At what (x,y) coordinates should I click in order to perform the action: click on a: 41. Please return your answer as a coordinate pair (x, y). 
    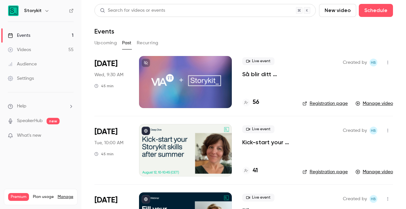
    Looking at the image, I should click on (250, 171).